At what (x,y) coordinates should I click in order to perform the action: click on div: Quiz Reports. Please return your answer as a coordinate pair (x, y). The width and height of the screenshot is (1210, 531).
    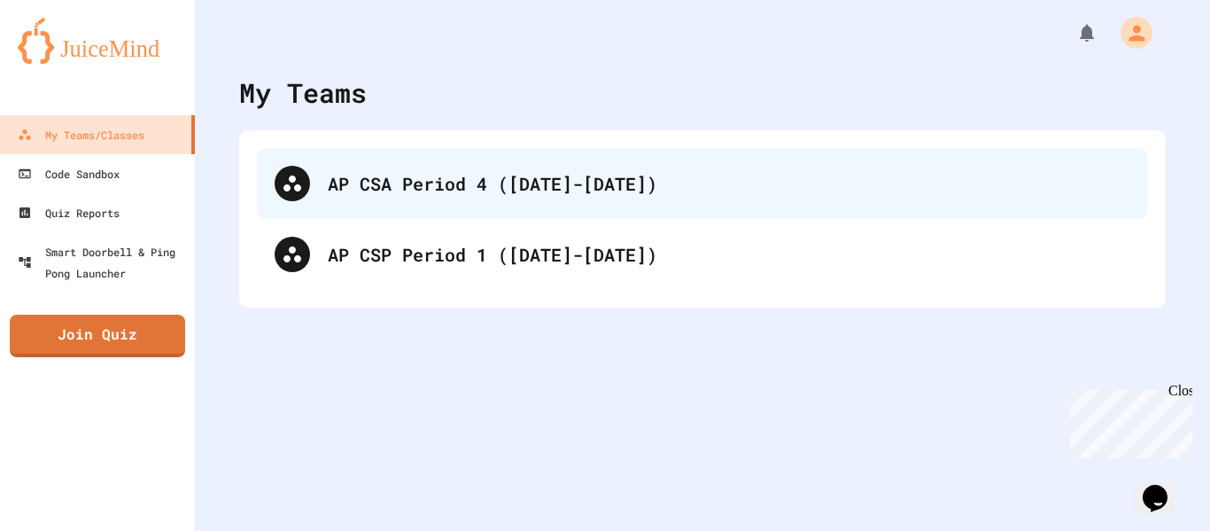
    Looking at the image, I should click on (68, 213).